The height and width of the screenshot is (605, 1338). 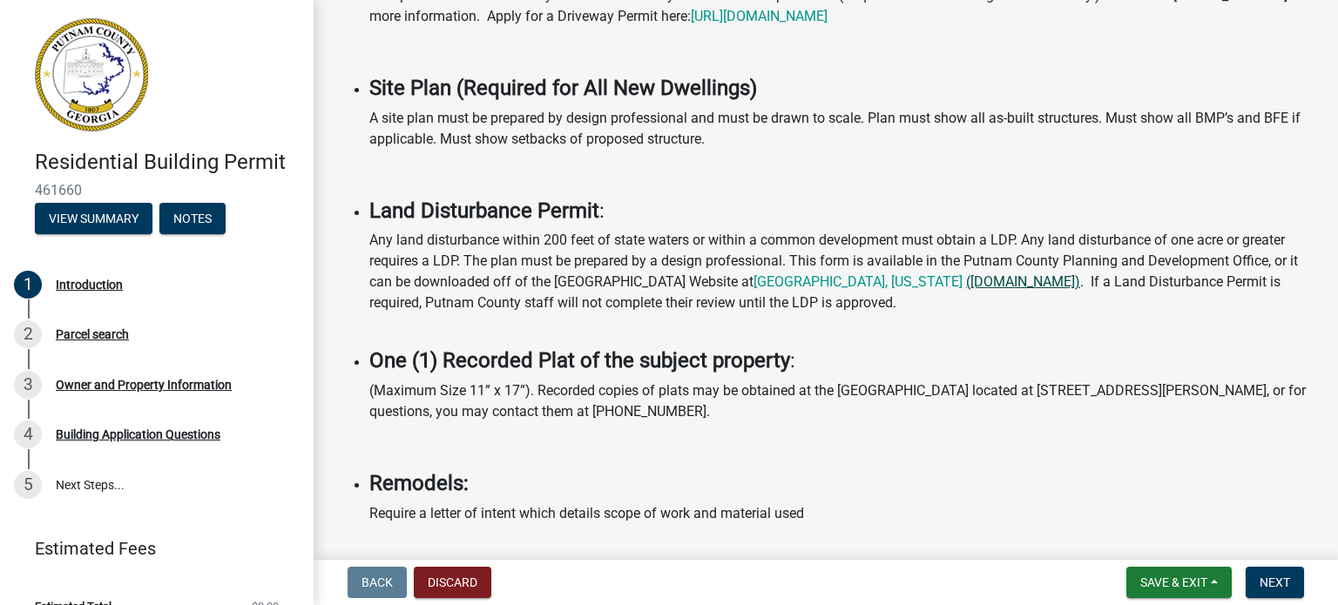 I want to click on button: View Summary, so click(x=93, y=219).